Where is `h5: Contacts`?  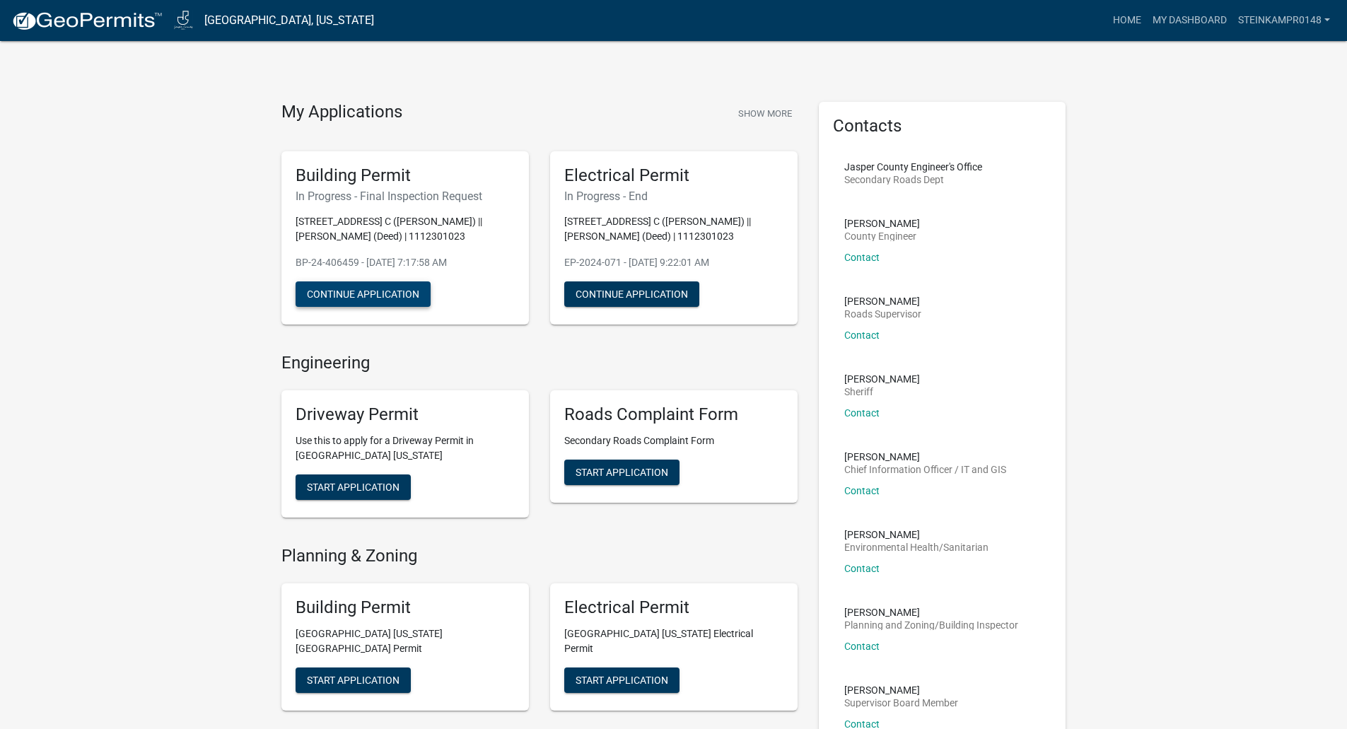
h5: Contacts is located at coordinates (943, 126).